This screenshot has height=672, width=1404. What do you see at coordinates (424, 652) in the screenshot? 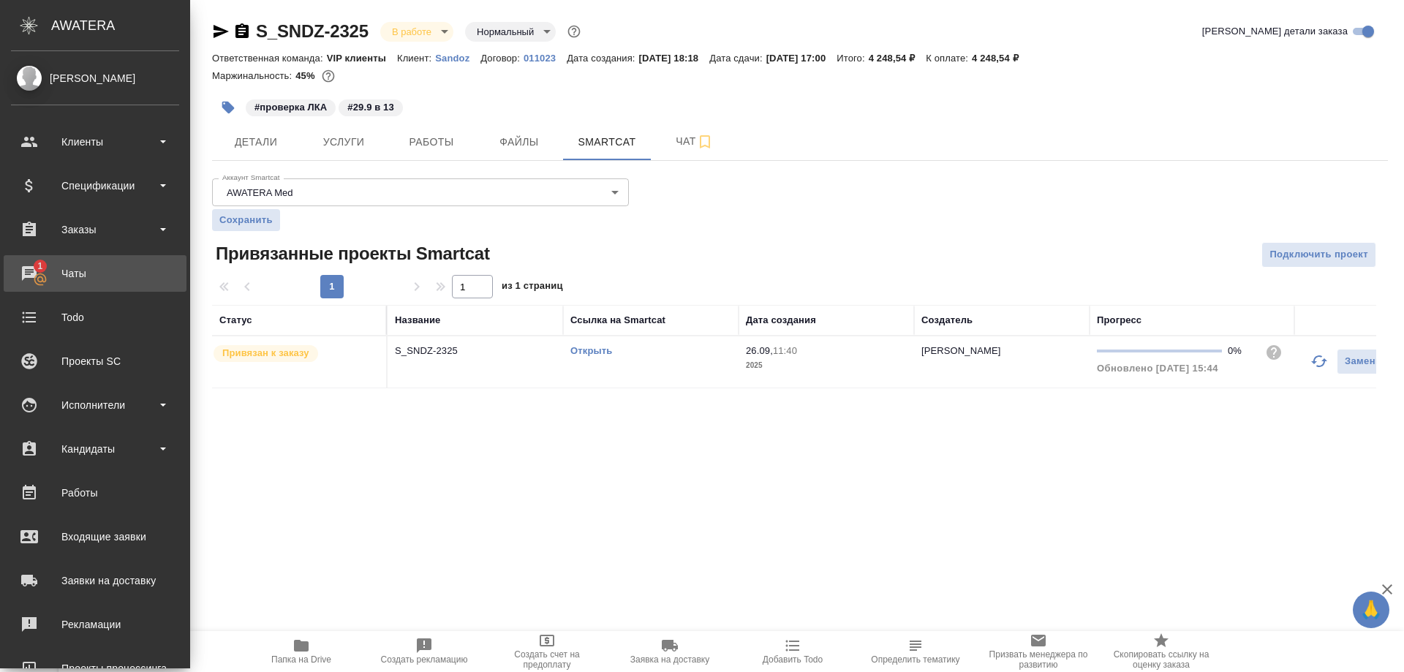
I see `button: Создать рекламацию` at bounding box center [424, 652].